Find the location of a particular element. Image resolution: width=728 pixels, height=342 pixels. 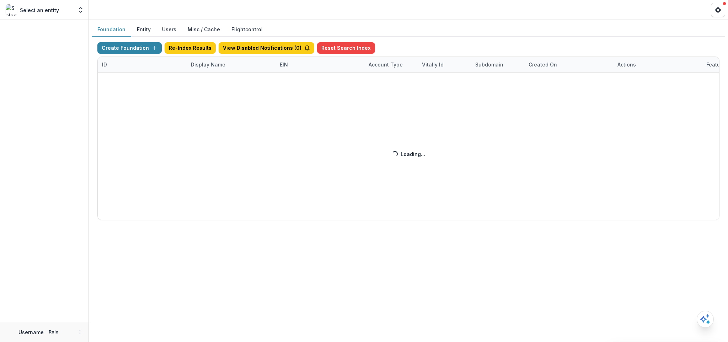

button: More is located at coordinates (80, 332).